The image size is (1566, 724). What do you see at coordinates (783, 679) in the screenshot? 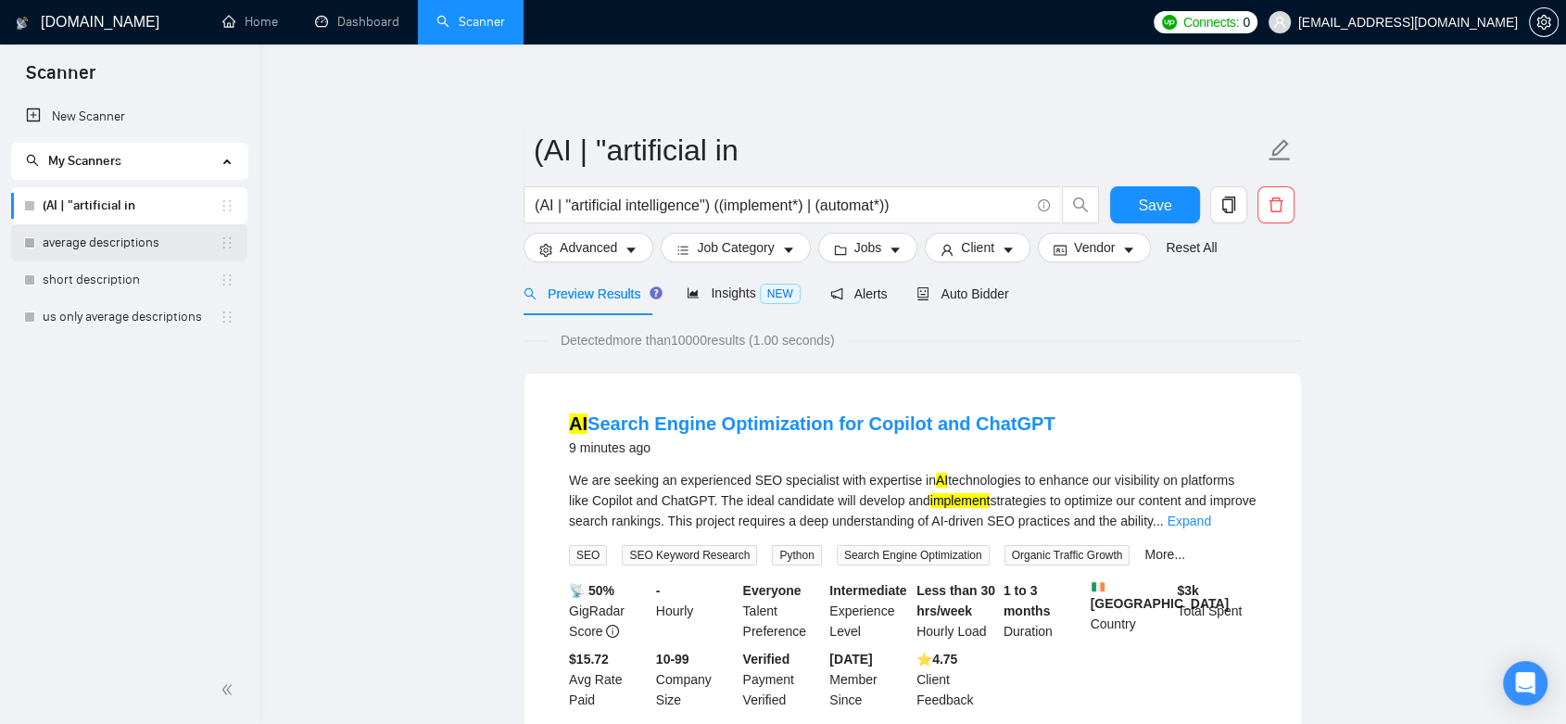
I see `div: Payment Verified` at bounding box center [783, 679].